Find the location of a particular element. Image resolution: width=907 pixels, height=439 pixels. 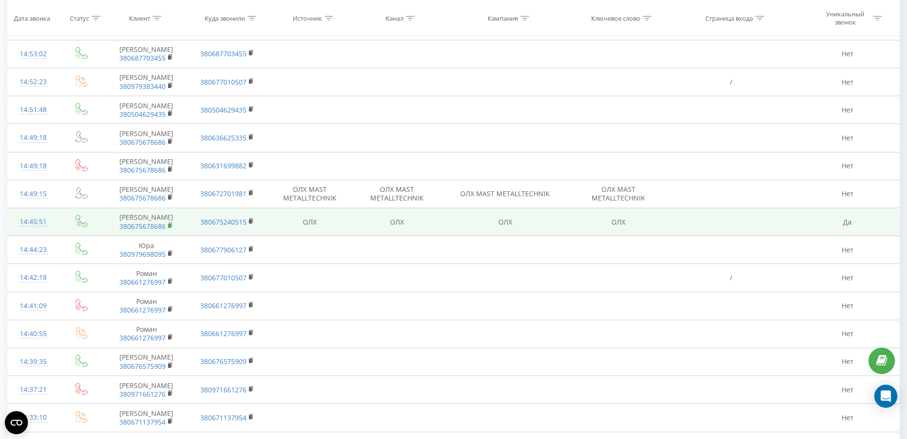

div: 14:52:23 is located at coordinates (33, 82).